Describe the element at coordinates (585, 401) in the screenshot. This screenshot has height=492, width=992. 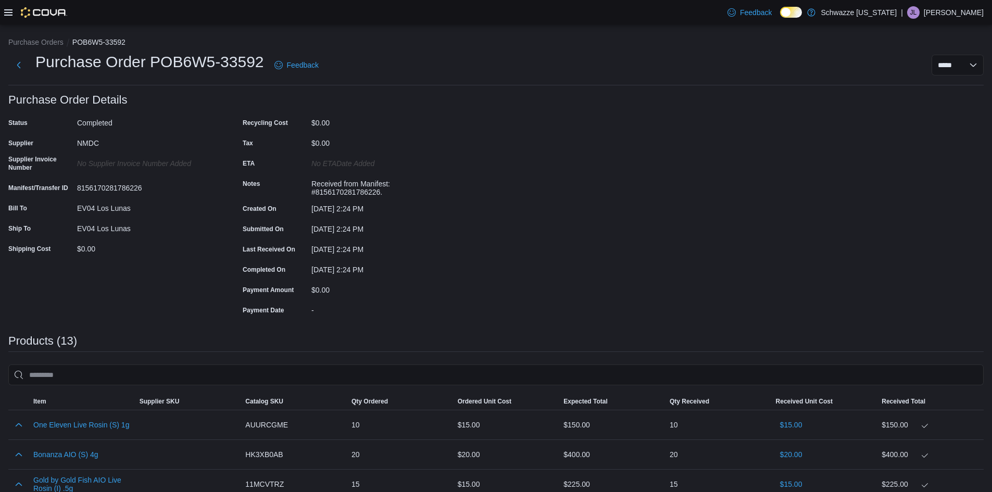
I see `span: Expected Total` at that location.